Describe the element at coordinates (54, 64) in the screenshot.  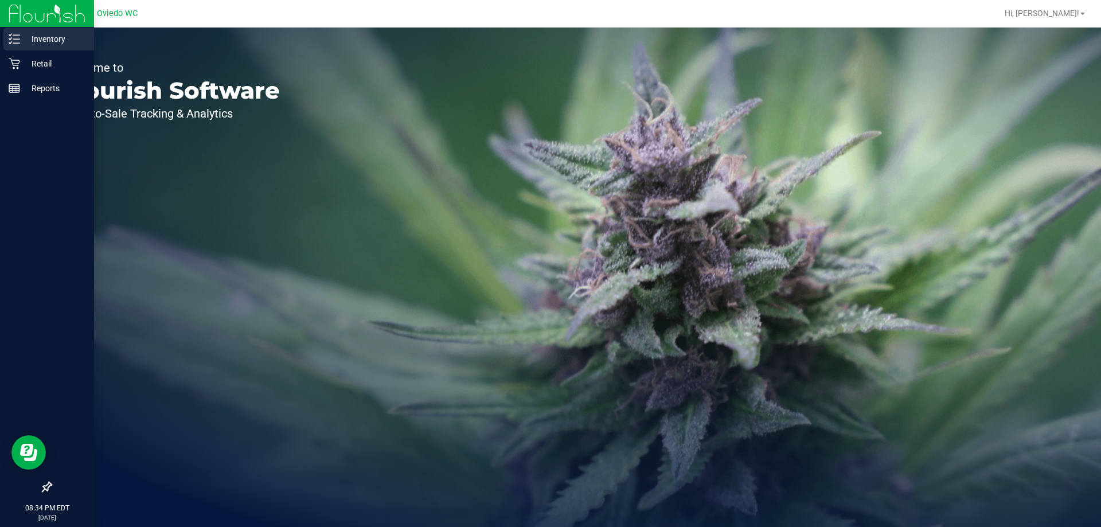
I see `p: Retail` at that location.